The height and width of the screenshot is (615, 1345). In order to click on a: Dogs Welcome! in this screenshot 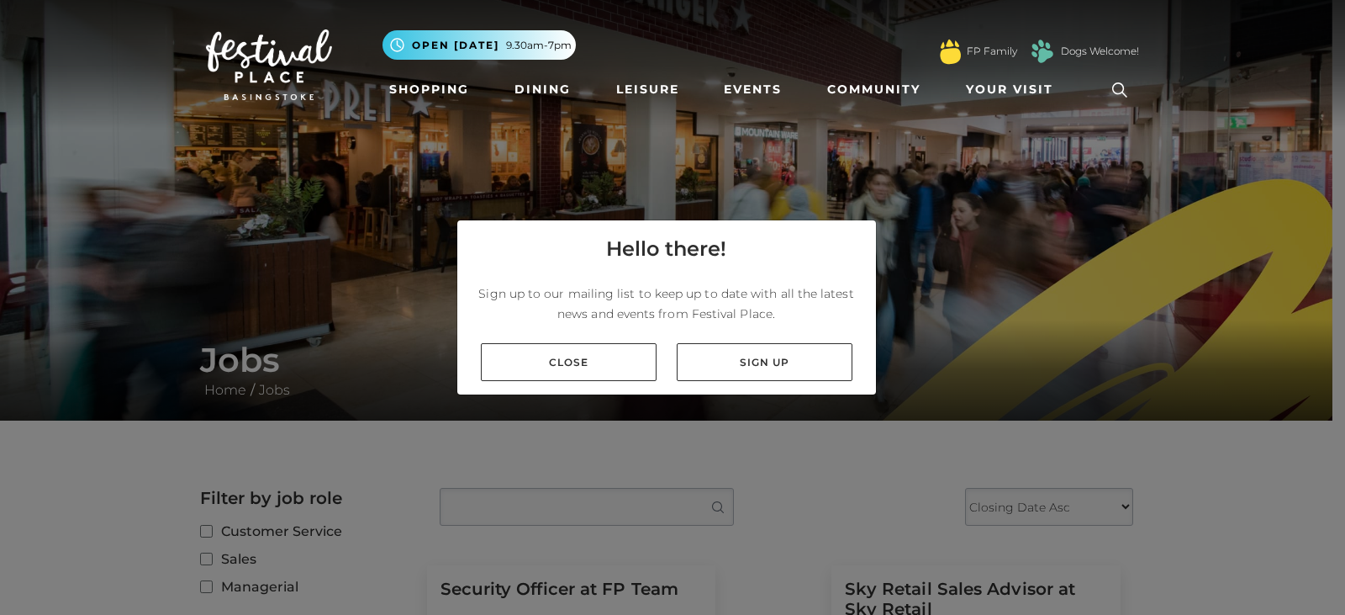, I will do `click(1100, 51)`.